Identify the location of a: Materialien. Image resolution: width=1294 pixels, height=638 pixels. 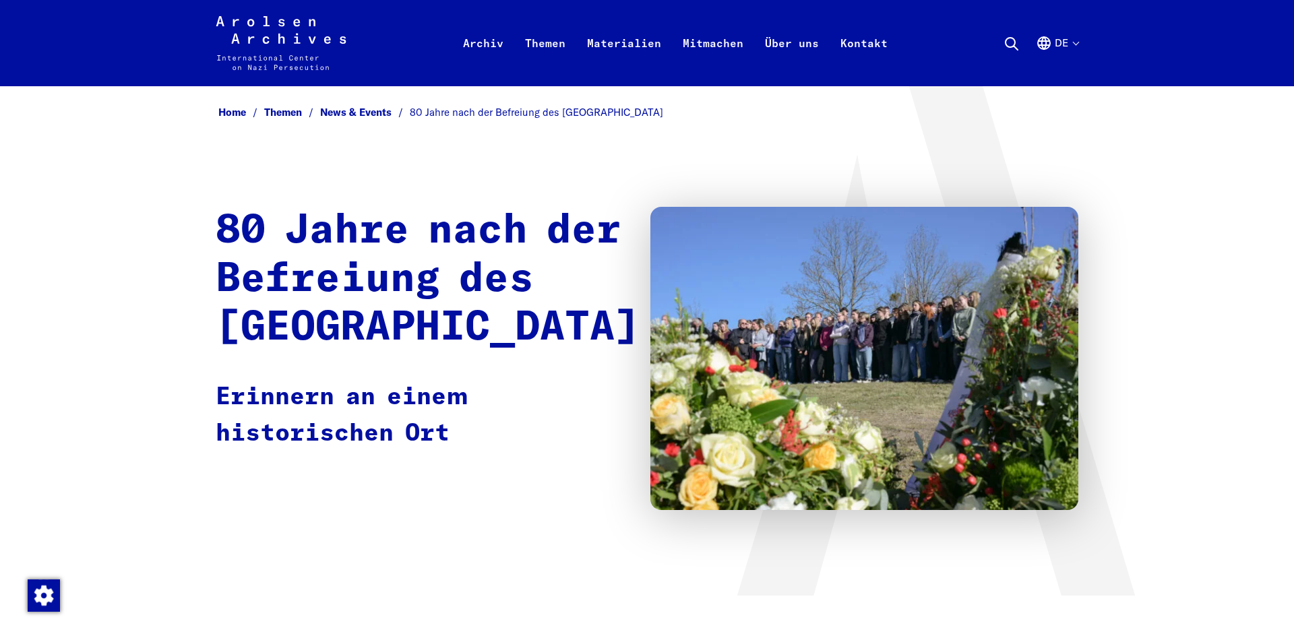
(624, 59).